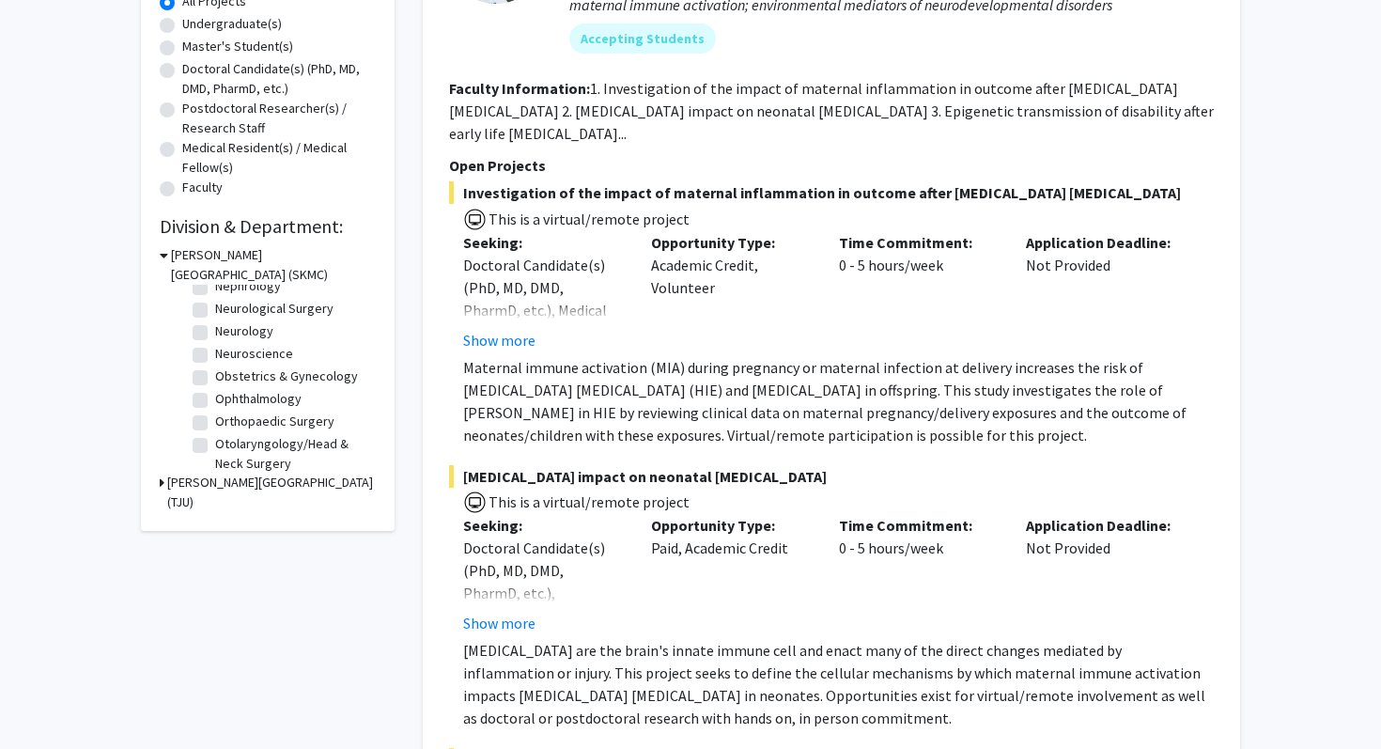 The height and width of the screenshot is (749, 1381). What do you see at coordinates (293, 454) in the screenshot?
I see `label: Otolaryngology/Head & Neck Surgery` at bounding box center [293, 454].